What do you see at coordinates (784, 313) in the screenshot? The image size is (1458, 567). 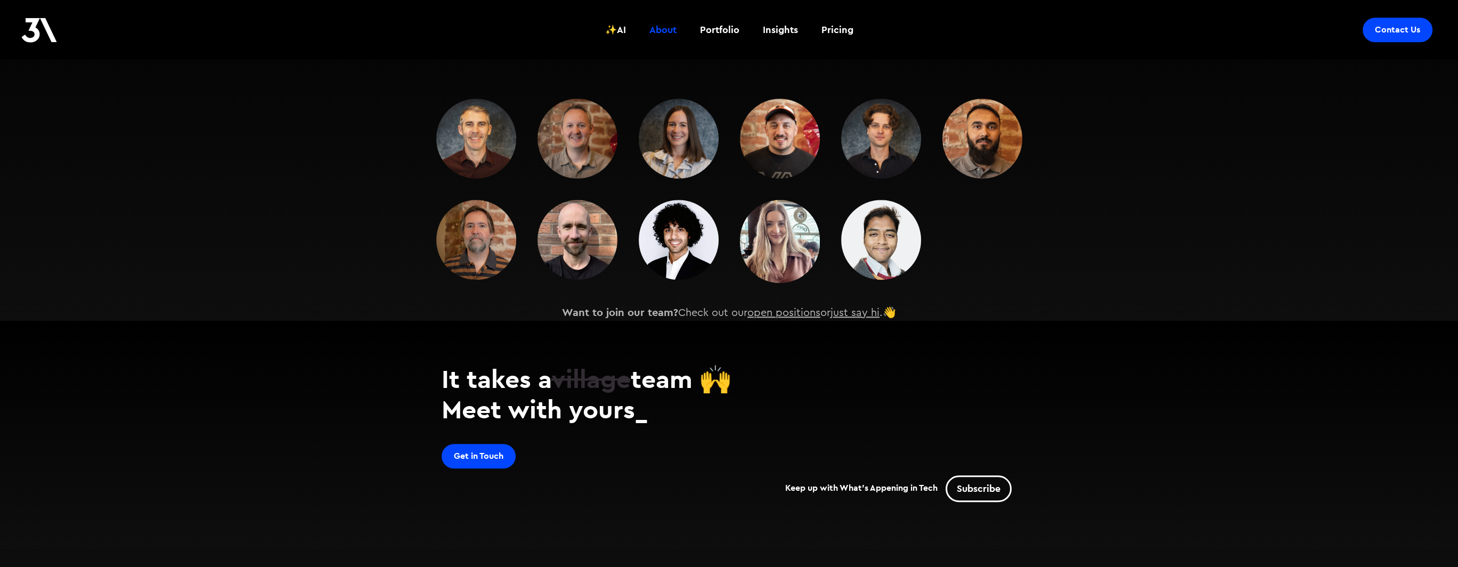 I see `a: open positions` at bounding box center [784, 313].